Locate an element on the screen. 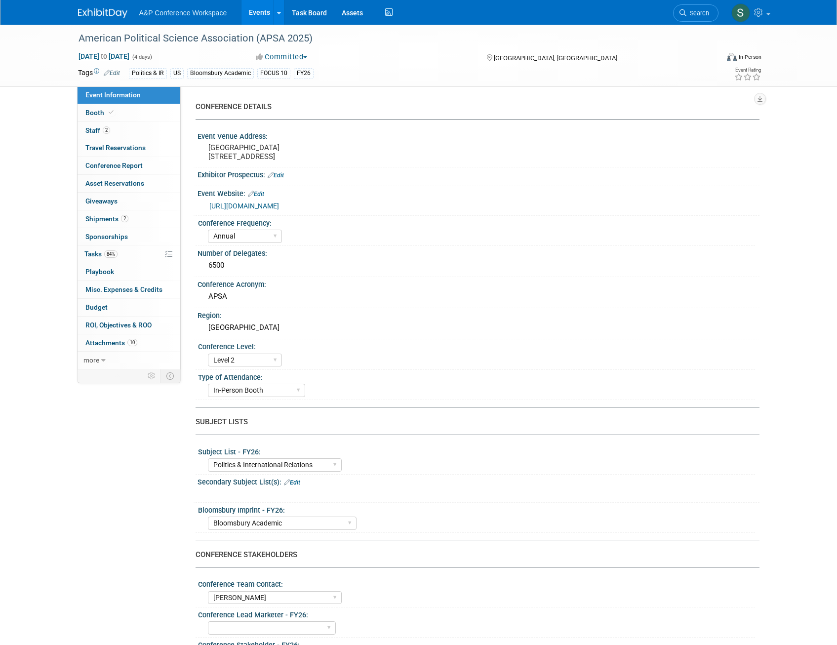 The height and width of the screenshot is (645, 837). span: Conference Report is located at coordinates (114, 165).